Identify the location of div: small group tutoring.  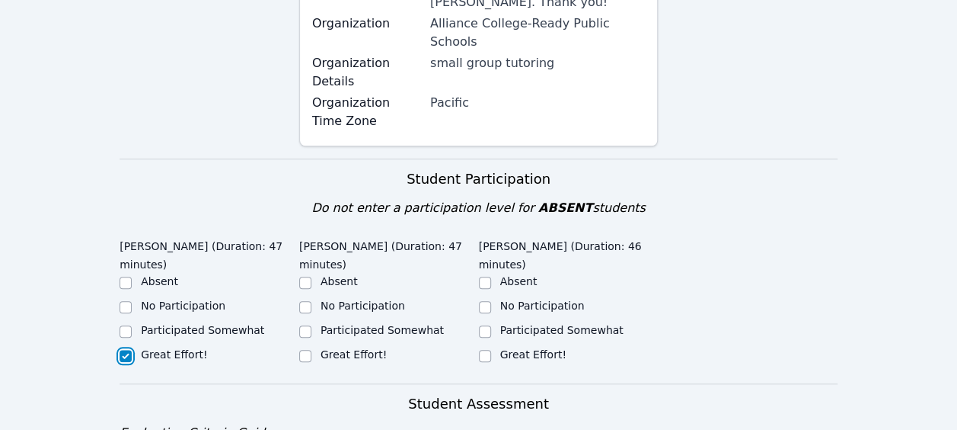
(538, 63).